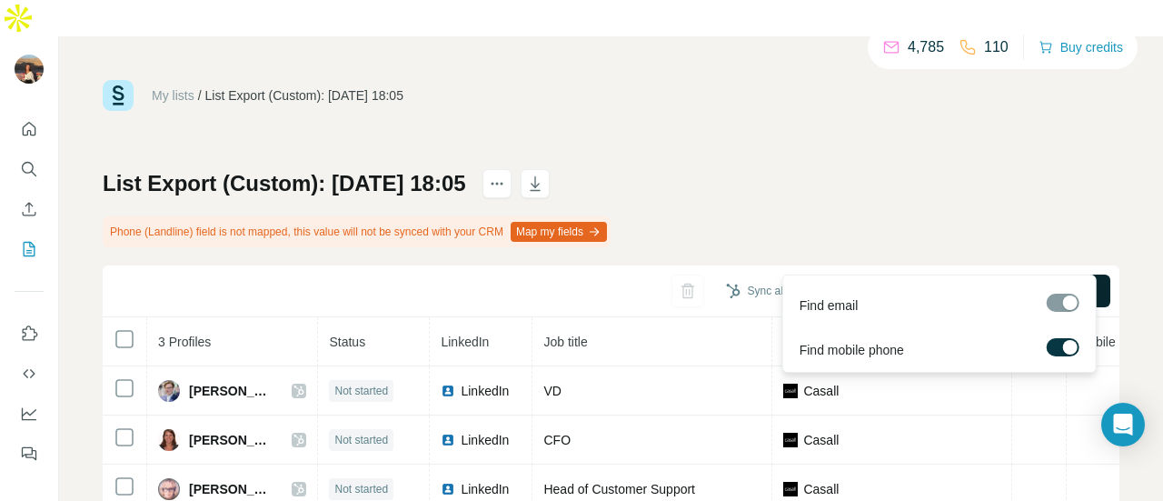 This screenshot has width=1163, height=501. What do you see at coordinates (552, 391) in the screenshot?
I see `span: VD` at bounding box center [552, 391].